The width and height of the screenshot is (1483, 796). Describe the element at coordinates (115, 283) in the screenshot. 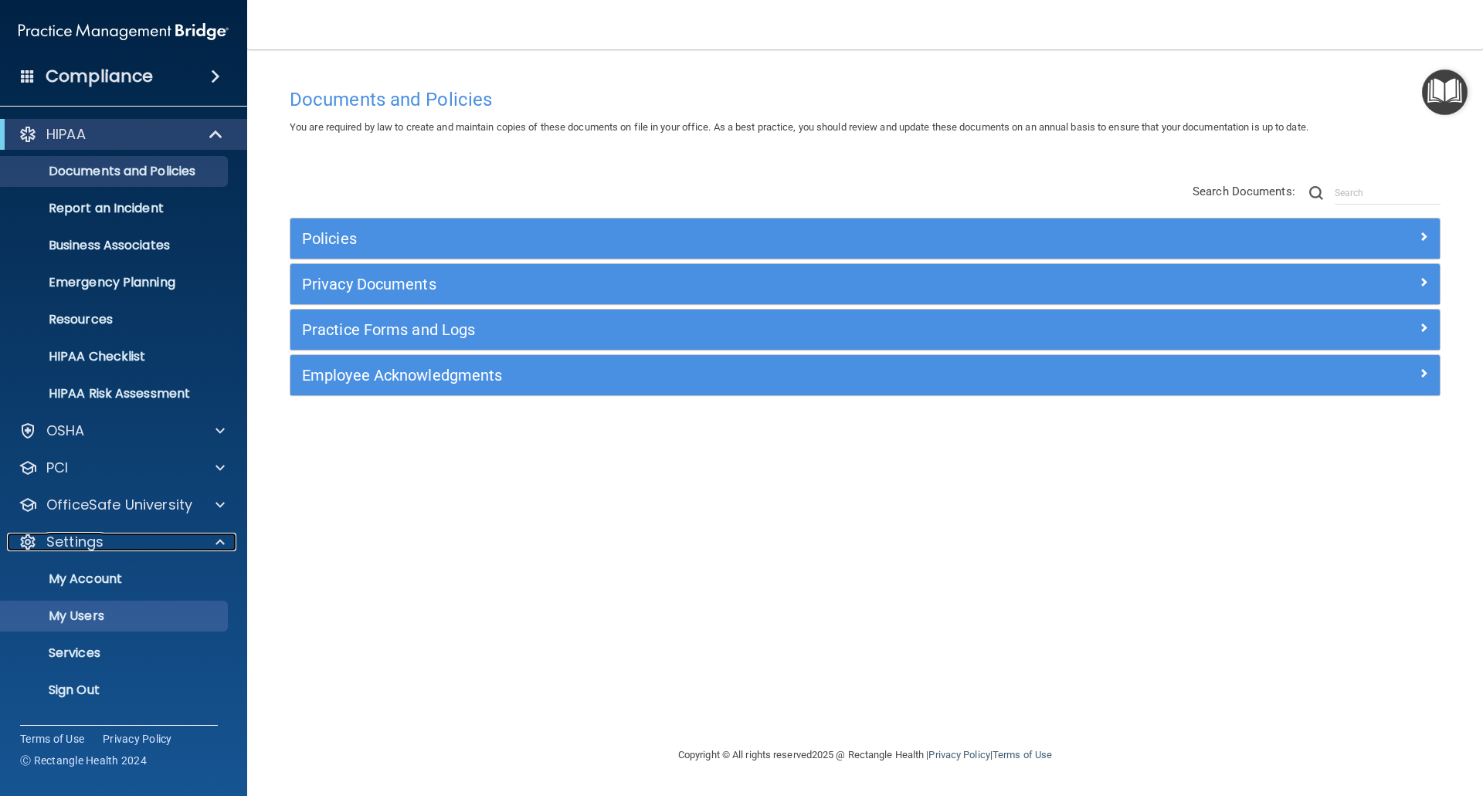

I see `p: Emergency Planning` at that location.